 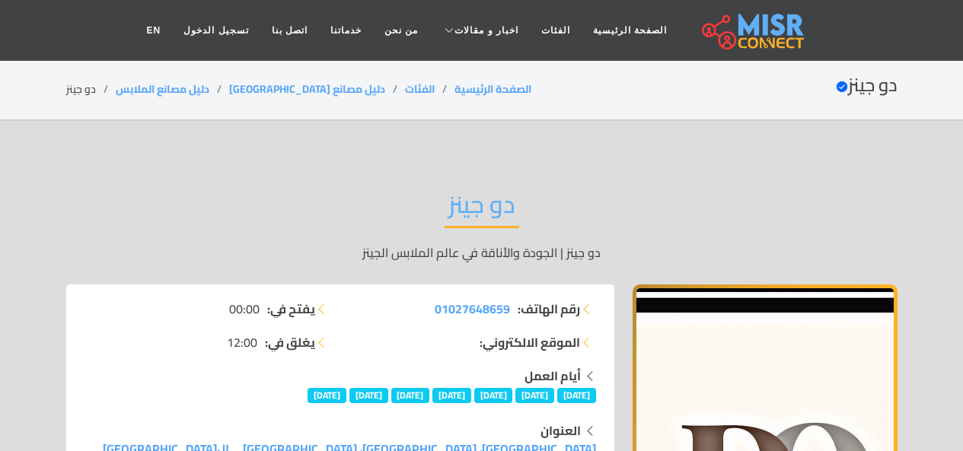 What do you see at coordinates (486, 30) in the screenshot?
I see `span: اخبار و مقالات` at bounding box center [486, 30].